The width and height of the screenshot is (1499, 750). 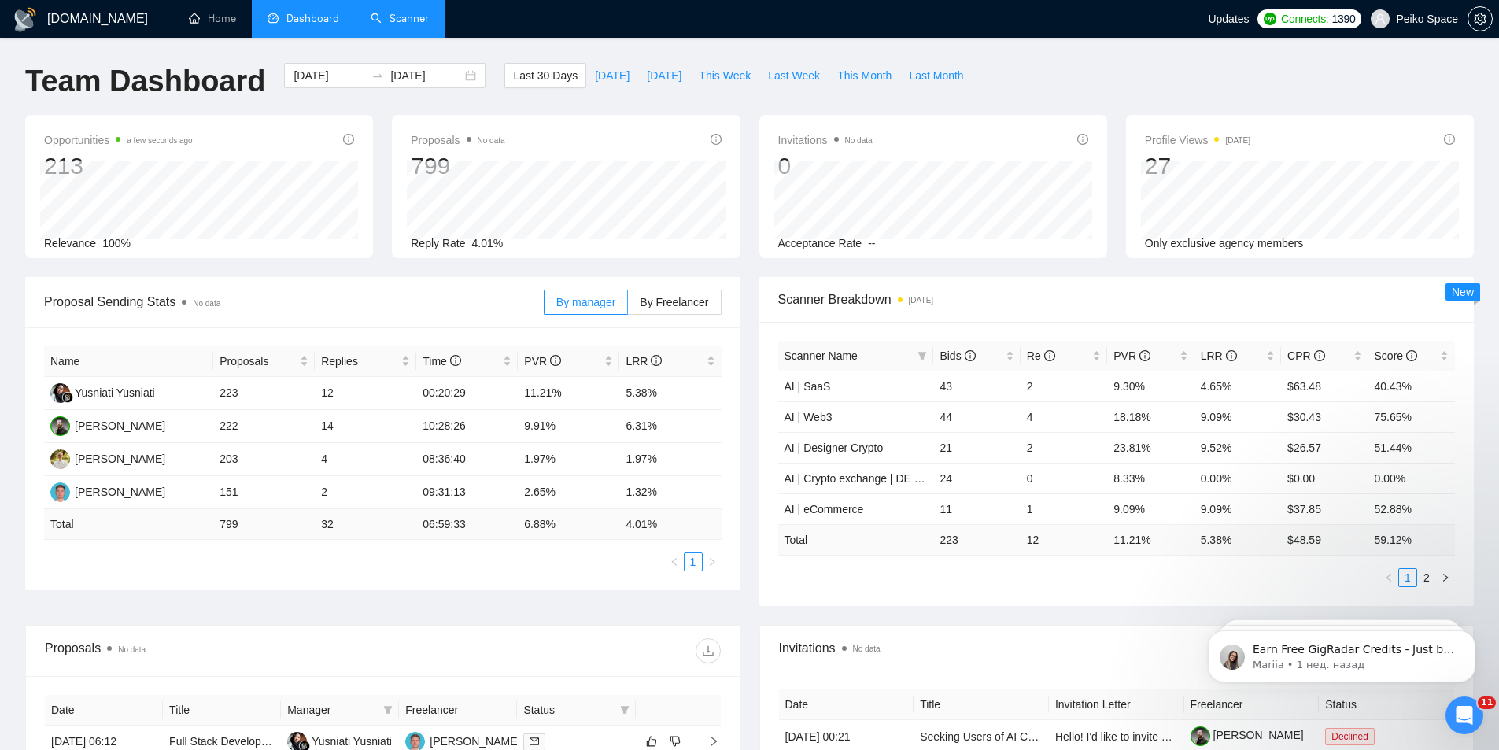 I want to click on td: 5.38%, so click(x=670, y=394).